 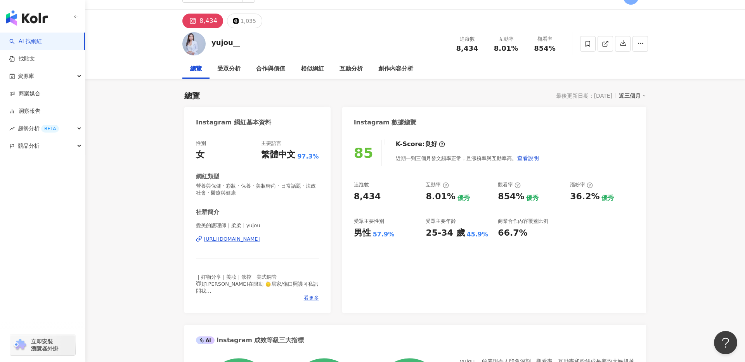 What do you see at coordinates (384, 235) in the screenshot?
I see `div: 57.9%` at bounding box center [384, 235].